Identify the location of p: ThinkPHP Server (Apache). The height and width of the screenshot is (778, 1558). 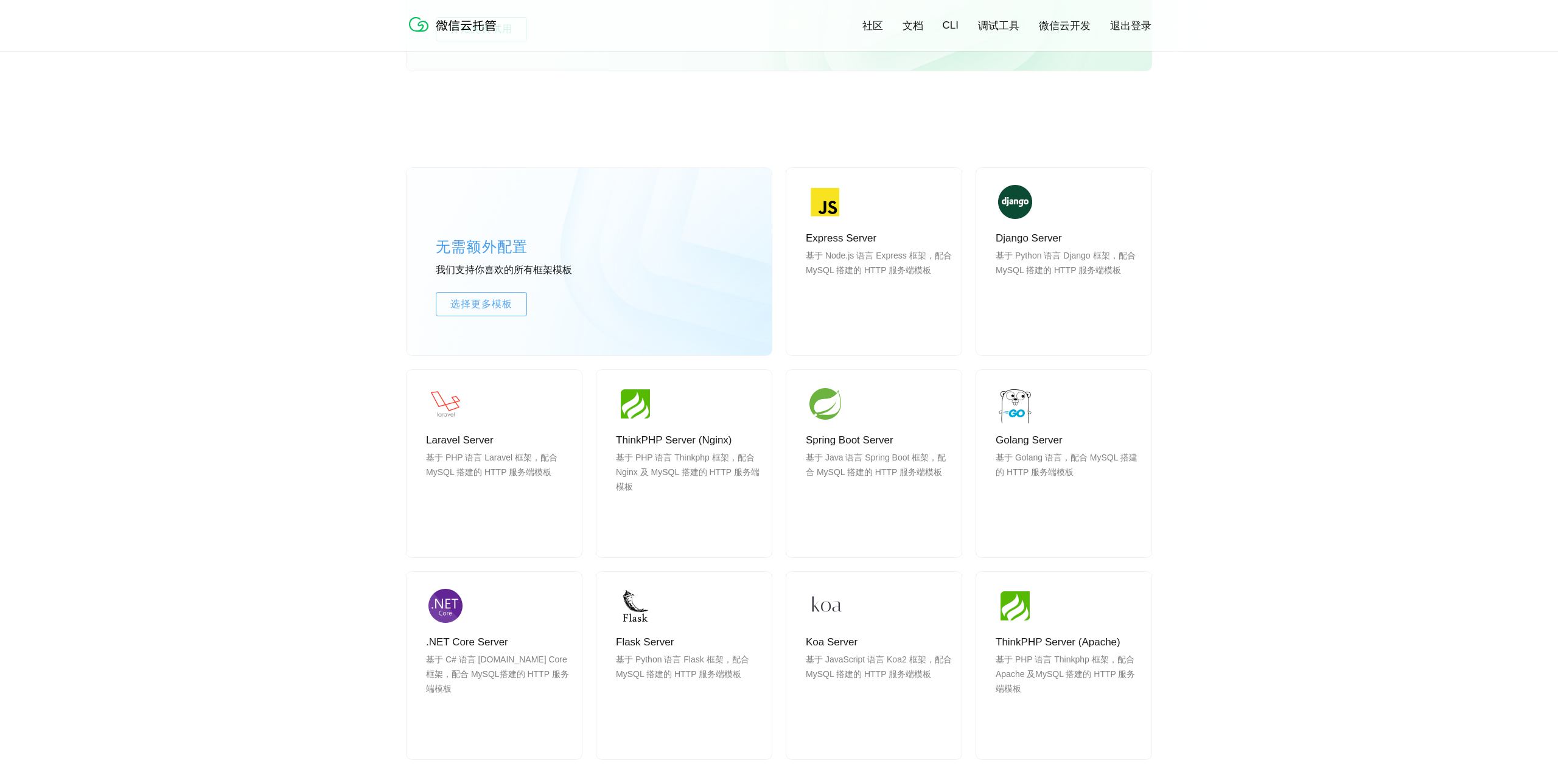
(1069, 643).